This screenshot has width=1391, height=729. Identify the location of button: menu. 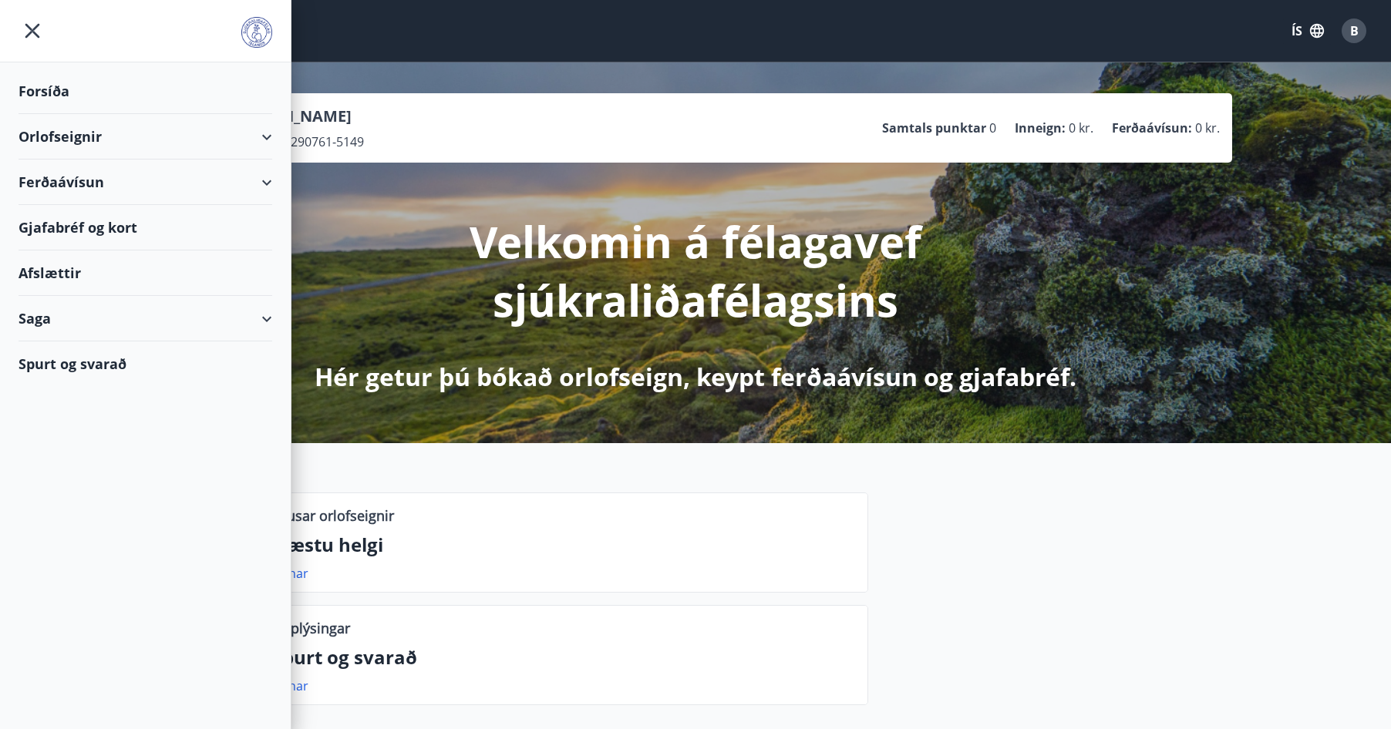
(32, 31).